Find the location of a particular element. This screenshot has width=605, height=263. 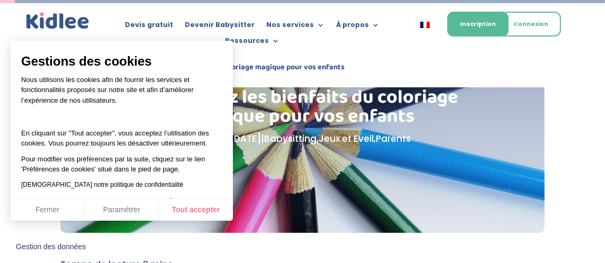

a: Devenir Babysitter is located at coordinates (220, 27).